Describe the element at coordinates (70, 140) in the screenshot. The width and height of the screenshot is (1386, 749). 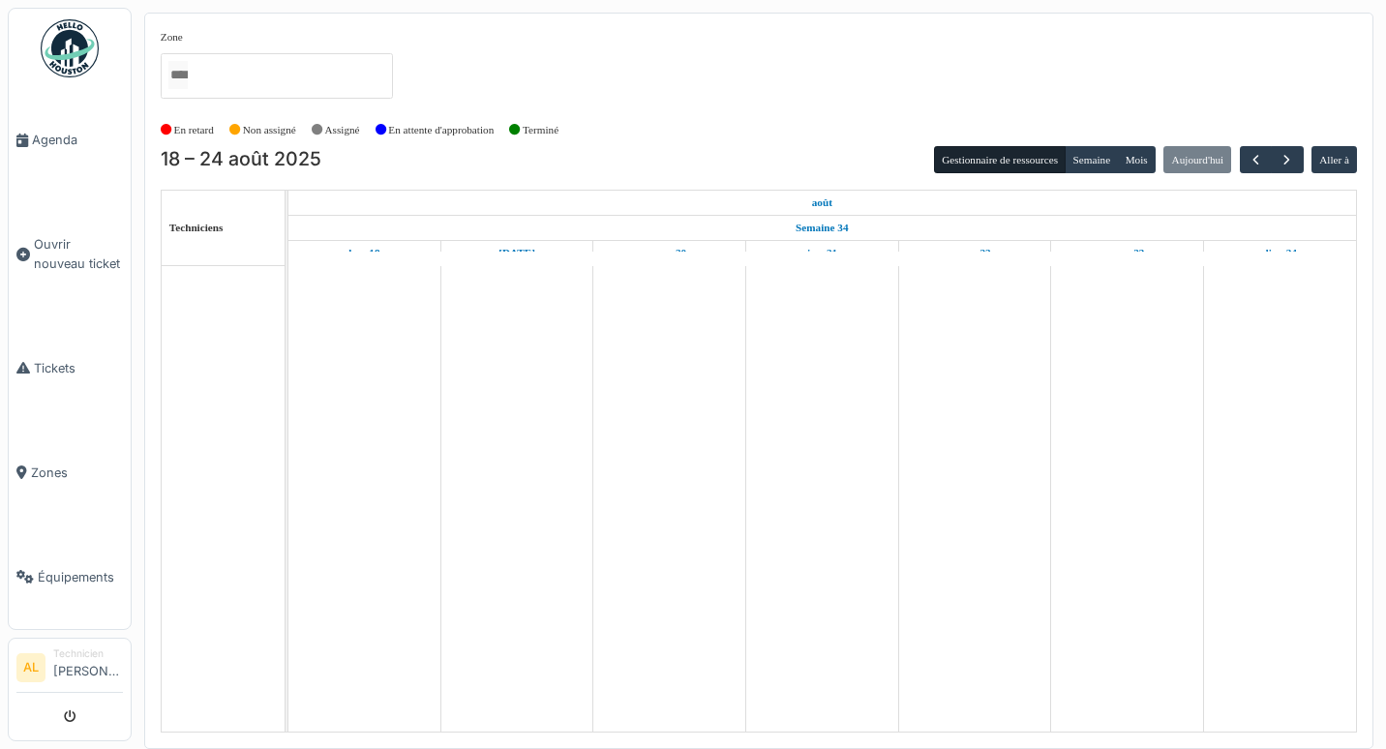
I see `a: Agenda` at that location.